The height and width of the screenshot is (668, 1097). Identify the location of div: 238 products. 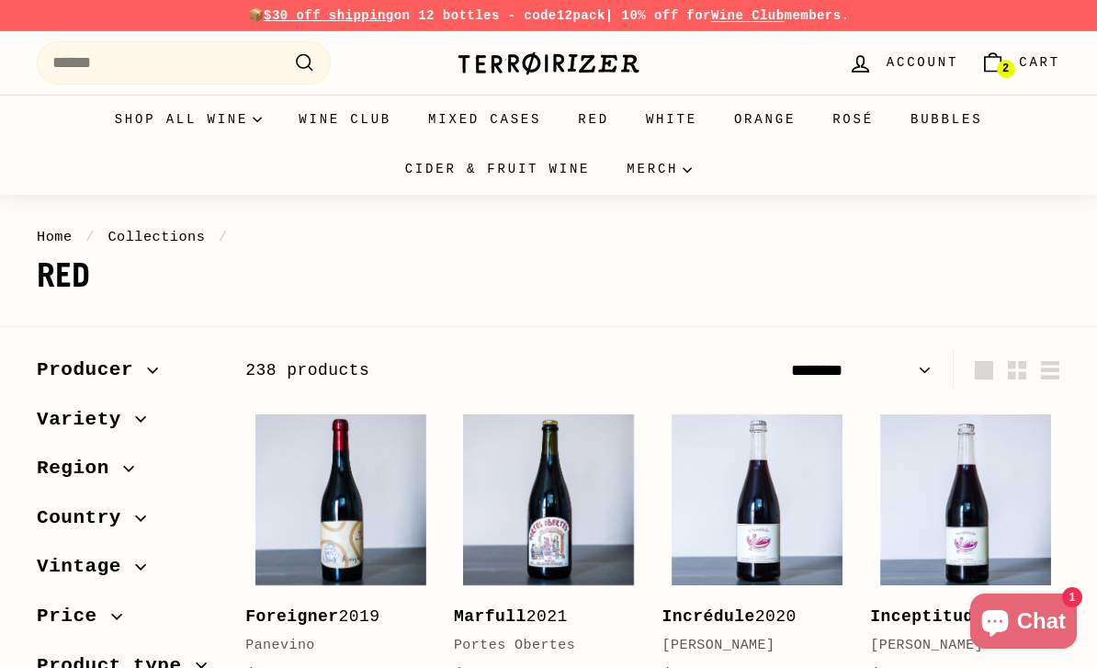
(448, 370).